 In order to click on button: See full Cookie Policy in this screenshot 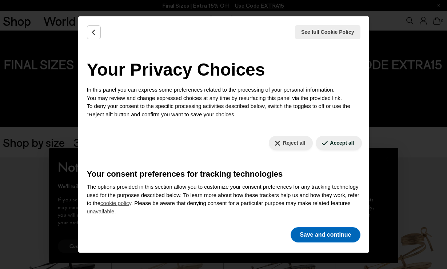, I will do `click(327, 32)`.